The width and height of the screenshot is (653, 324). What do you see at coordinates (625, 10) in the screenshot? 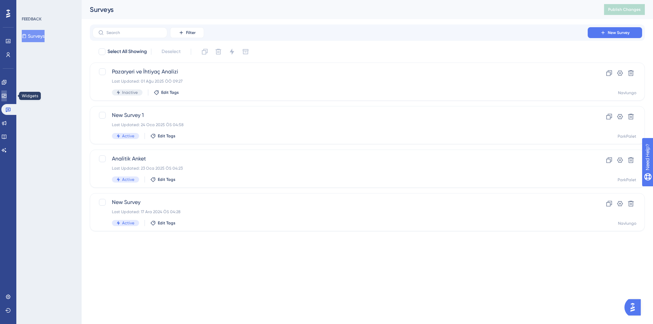
I see `span: Publish Changes` at bounding box center [625, 10].